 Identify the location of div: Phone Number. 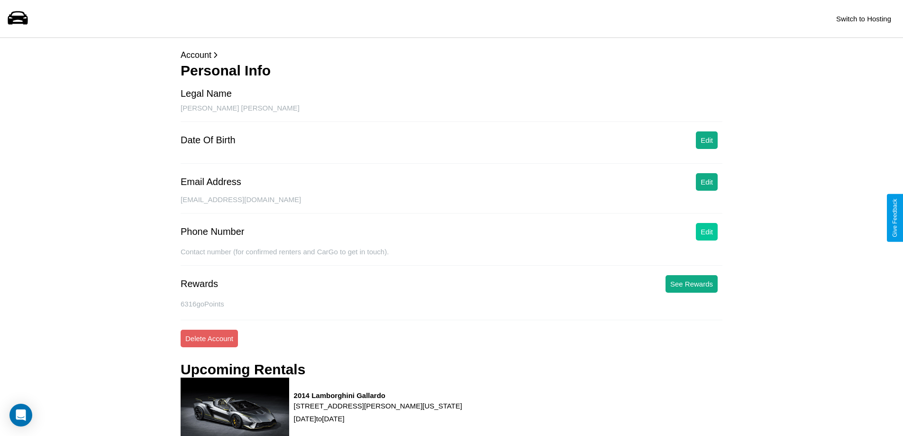
(212, 231).